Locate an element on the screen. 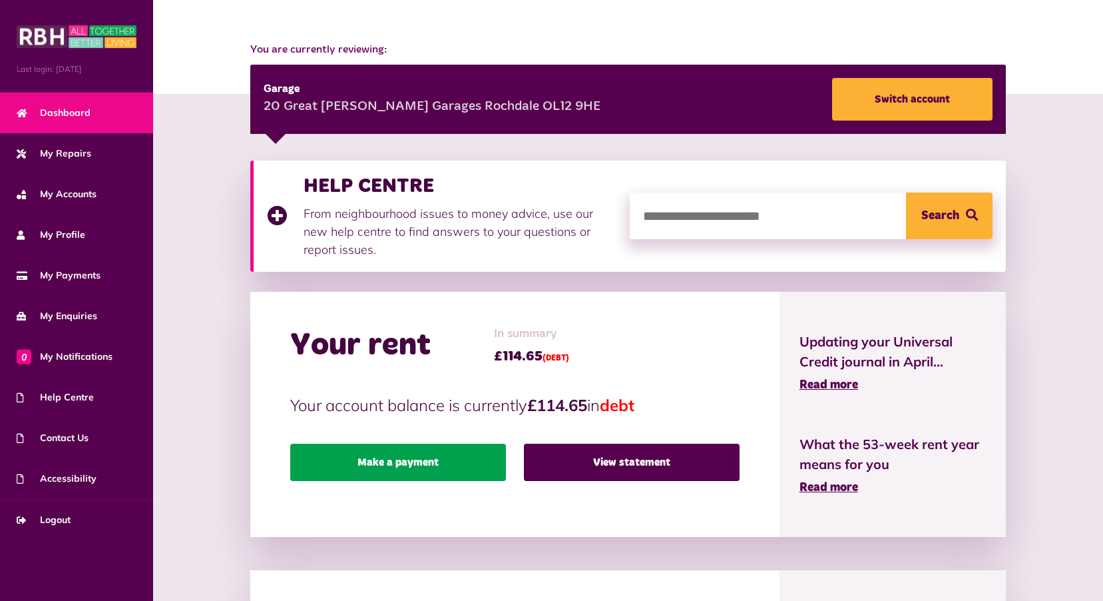 The width and height of the screenshot is (1103, 601). a: Switch account is located at coordinates (912, 99).